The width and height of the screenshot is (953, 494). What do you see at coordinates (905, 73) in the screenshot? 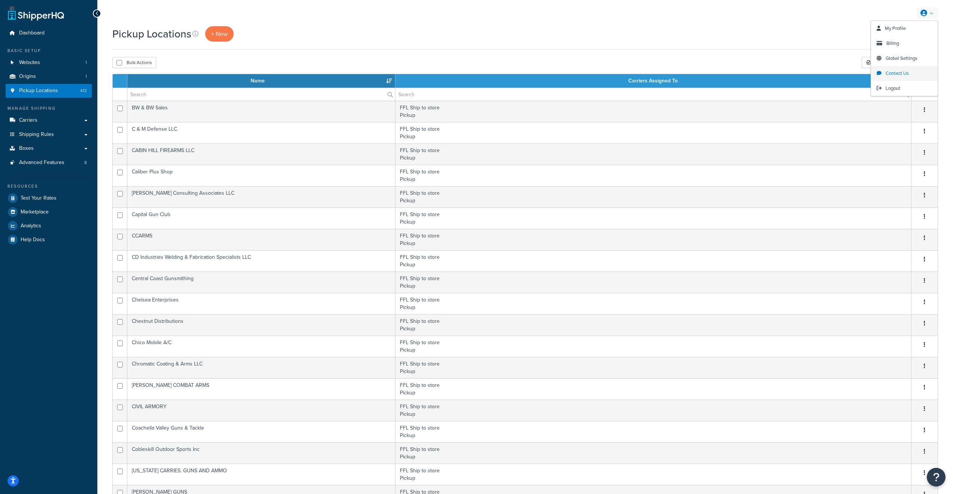
I see `li: Contact Us` at bounding box center [905, 73].